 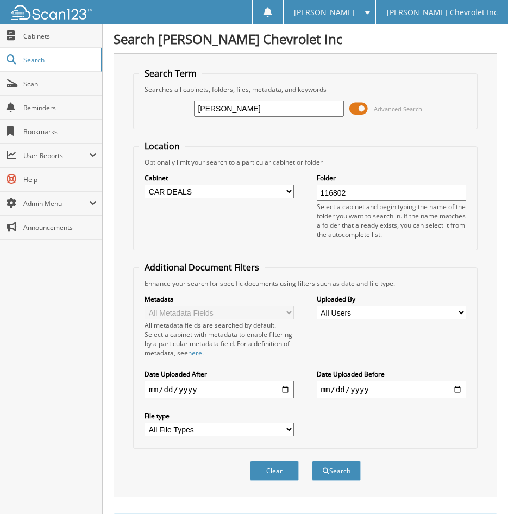 What do you see at coordinates (171, 73) in the screenshot?
I see `legend: Search Term` at bounding box center [171, 73].